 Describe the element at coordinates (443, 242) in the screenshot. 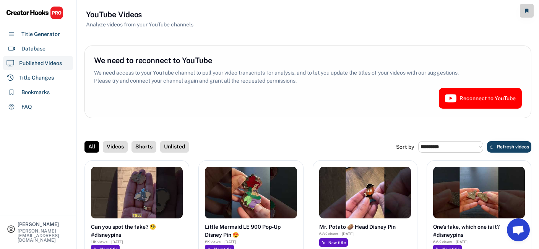

I see `div: 6.6K views` at that location.